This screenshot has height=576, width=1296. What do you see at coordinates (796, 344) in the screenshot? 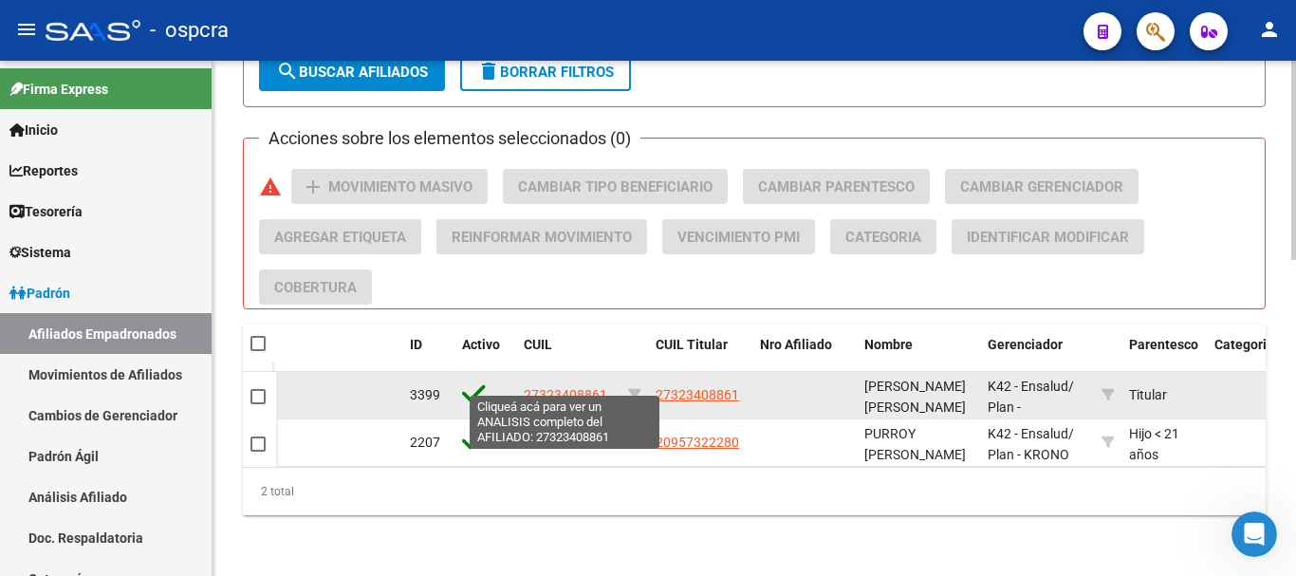
I see `span: Nro Afiliado` at bounding box center [796, 344].